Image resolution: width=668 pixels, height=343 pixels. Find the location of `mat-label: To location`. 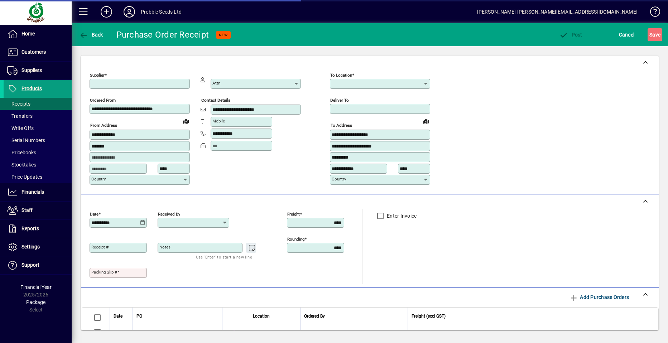

mat-label: To location is located at coordinates (341, 75).